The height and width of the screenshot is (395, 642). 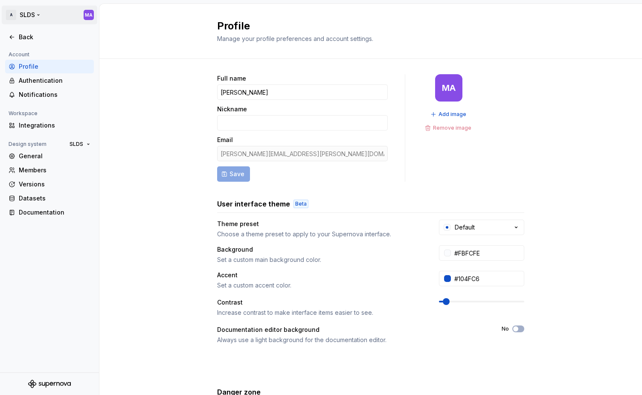 I want to click on label: Email, so click(x=225, y=140).